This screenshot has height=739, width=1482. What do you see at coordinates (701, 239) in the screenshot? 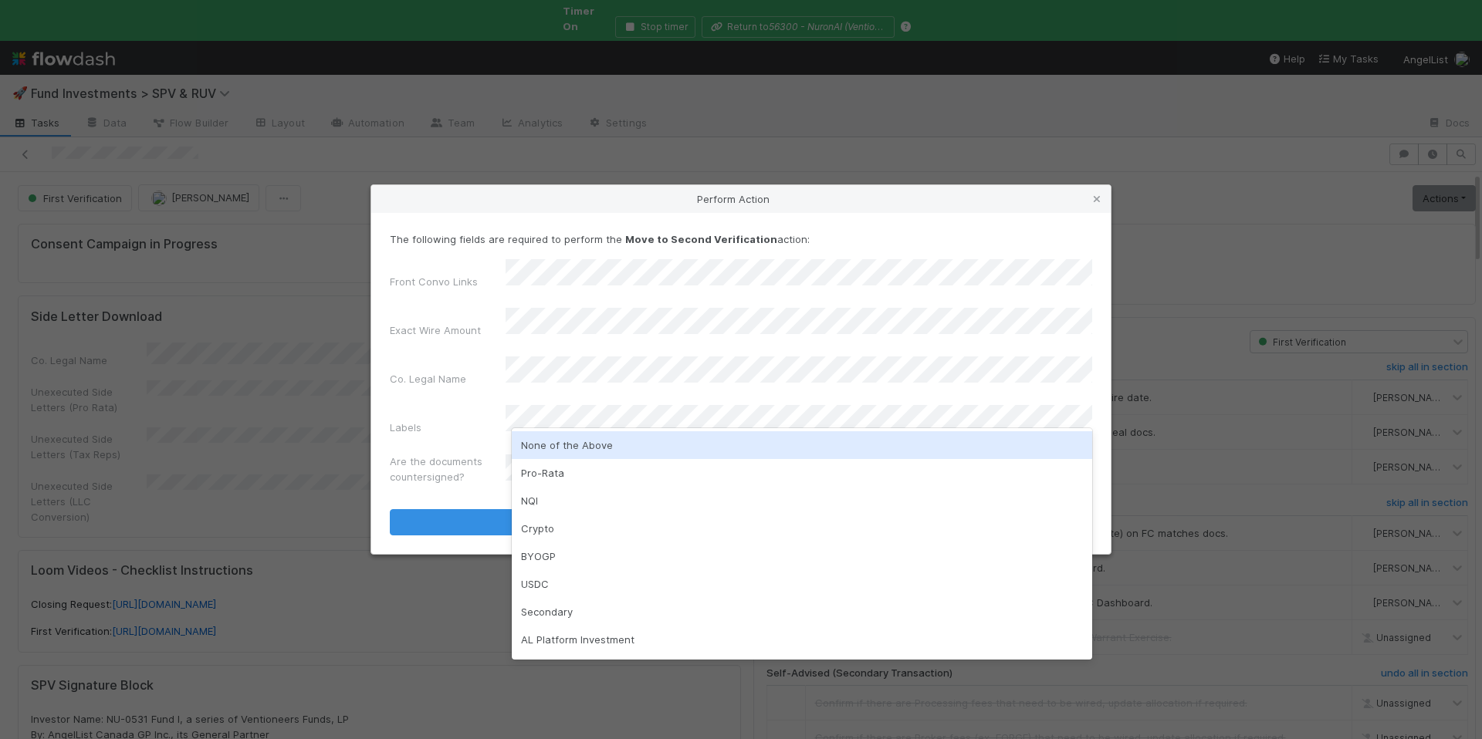
I see `strong: Move to Second Verification` at bounding box center [701, 239].